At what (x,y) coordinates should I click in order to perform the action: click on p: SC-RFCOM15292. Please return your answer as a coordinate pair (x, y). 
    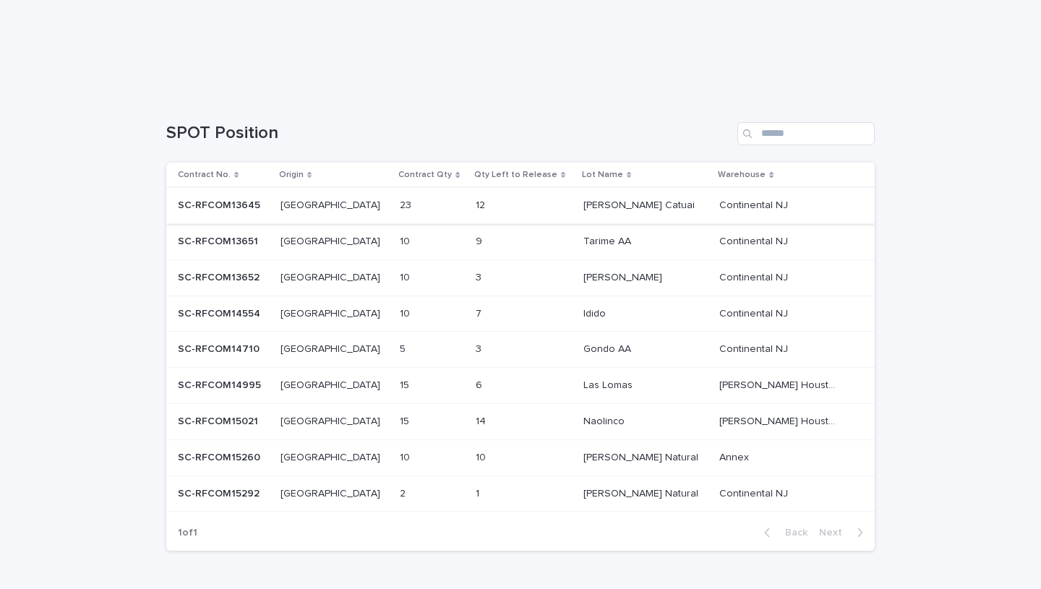
    Looking at the image, I should click on (220, 492).